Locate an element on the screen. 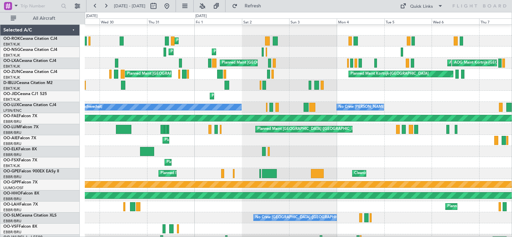 The height and width of the screenshot is (237, 512). div: Sat 2 is located at coordinates (266, 21).